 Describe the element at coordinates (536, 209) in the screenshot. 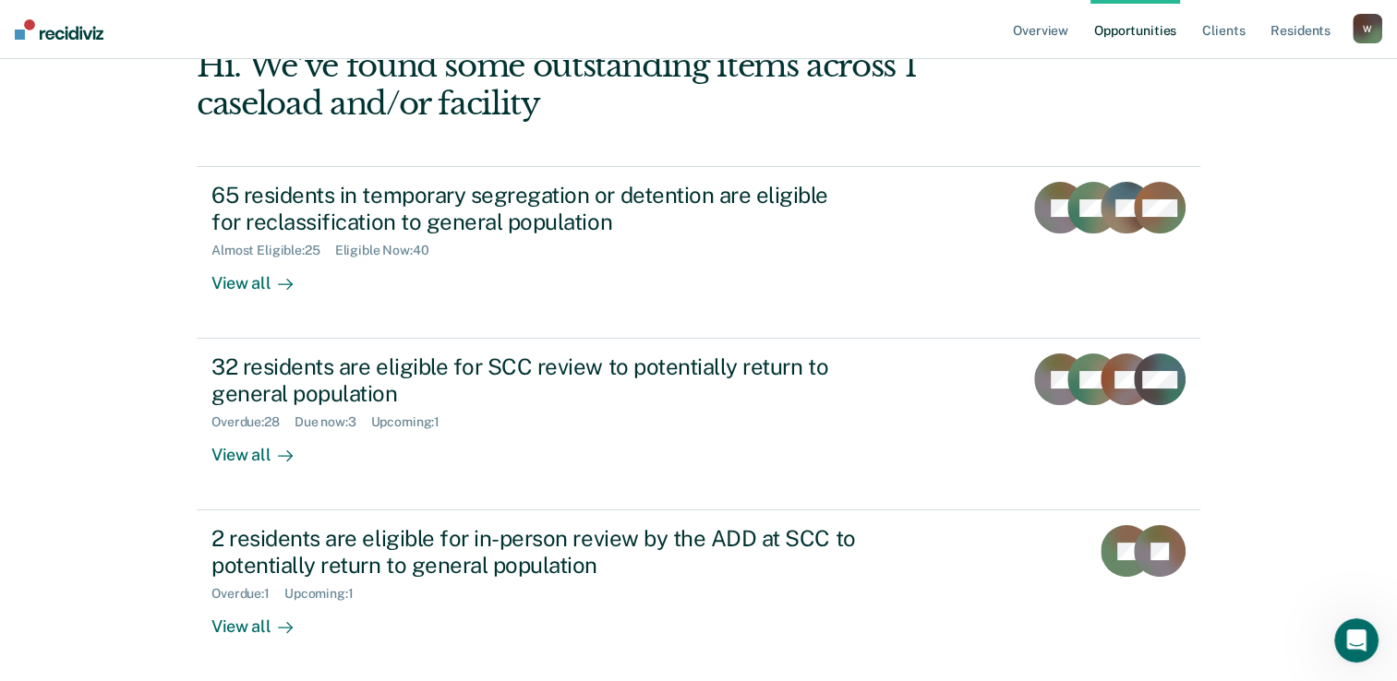

I see `div: 65 residents in temporary segregation or detention are eligible for reclassification to general p...` at that location.